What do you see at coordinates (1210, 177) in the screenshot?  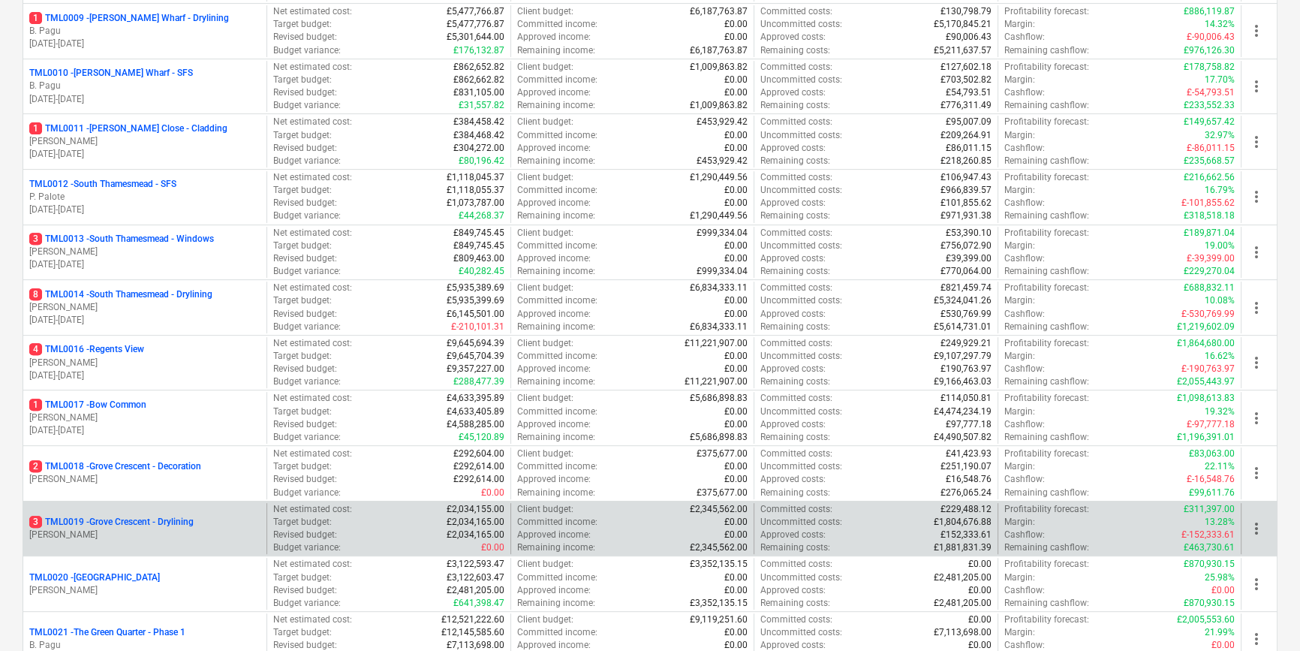 I see `p: £216,662.56` at bounding box center [1210, 177].